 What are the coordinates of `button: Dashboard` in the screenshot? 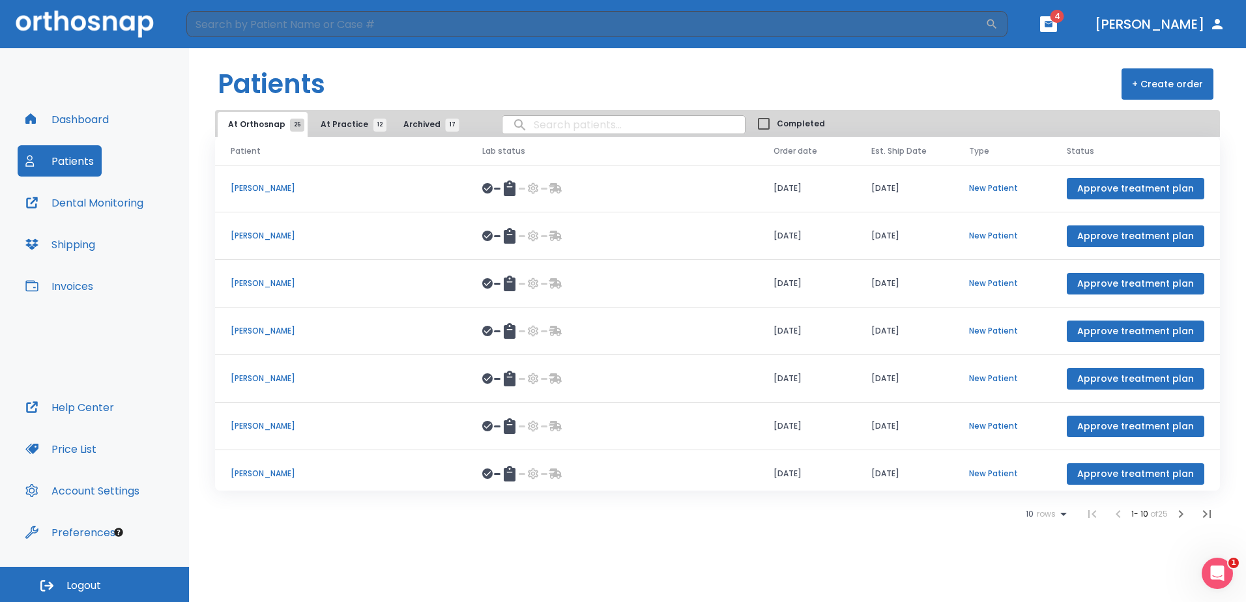 It's located at (67, 119).